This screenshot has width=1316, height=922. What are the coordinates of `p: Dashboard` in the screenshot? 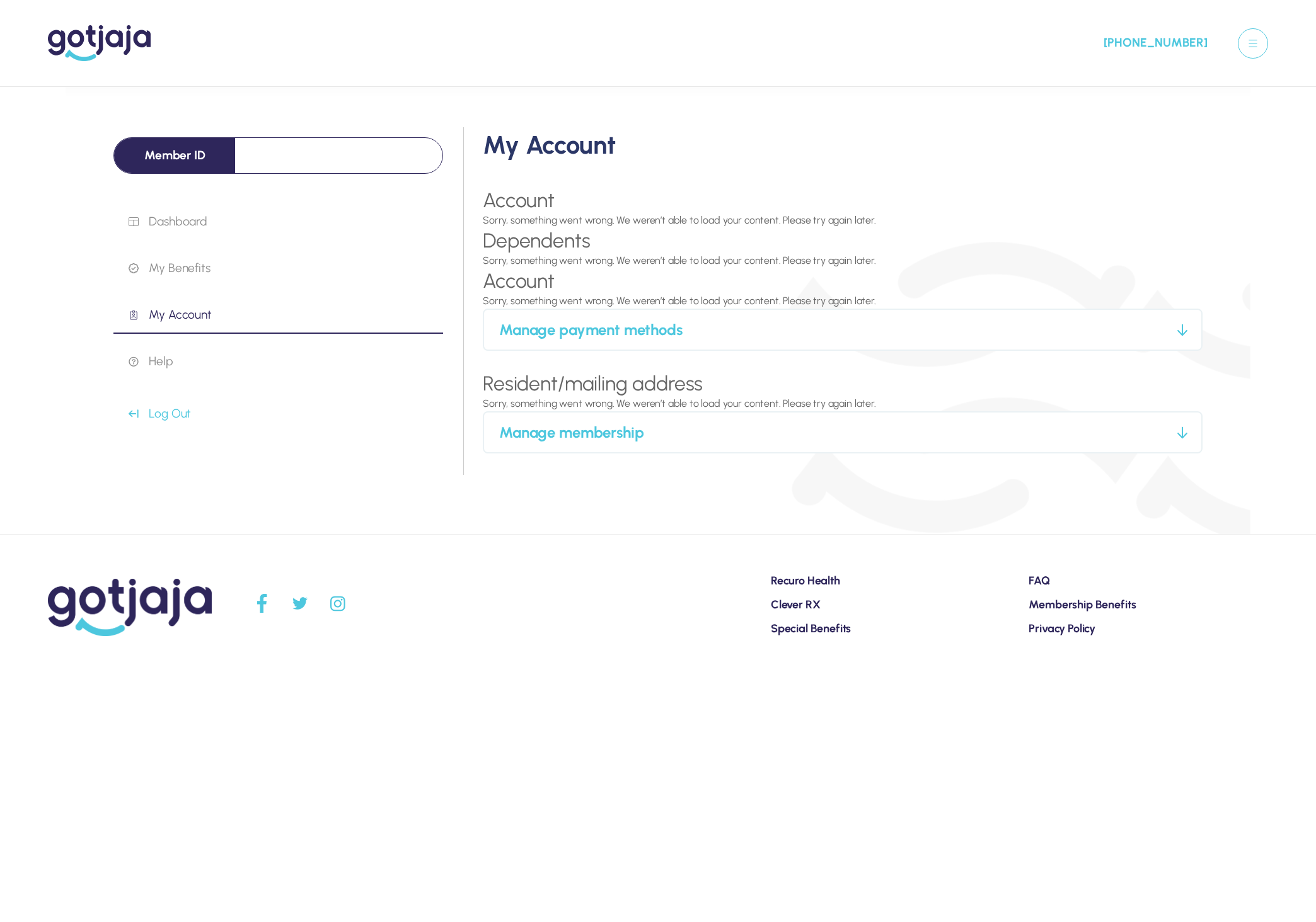 It's located at (286, 222).